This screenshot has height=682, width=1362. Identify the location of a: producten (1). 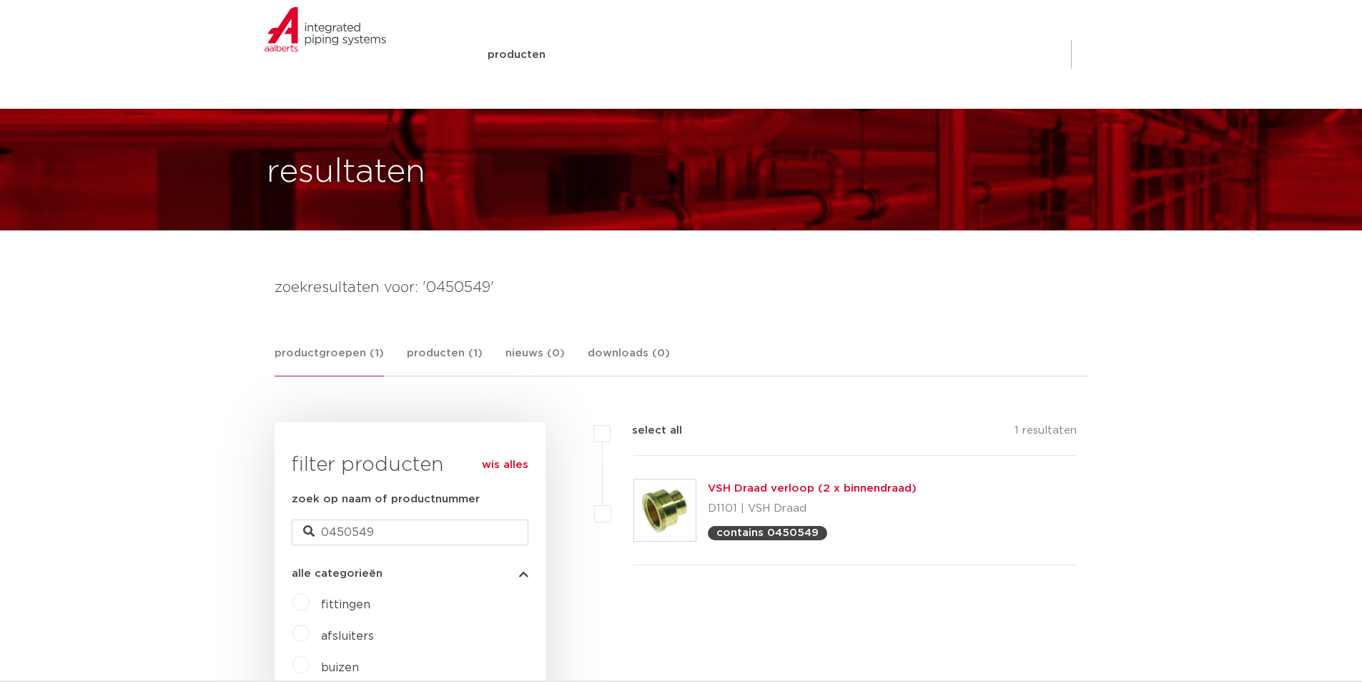
(445, 360).